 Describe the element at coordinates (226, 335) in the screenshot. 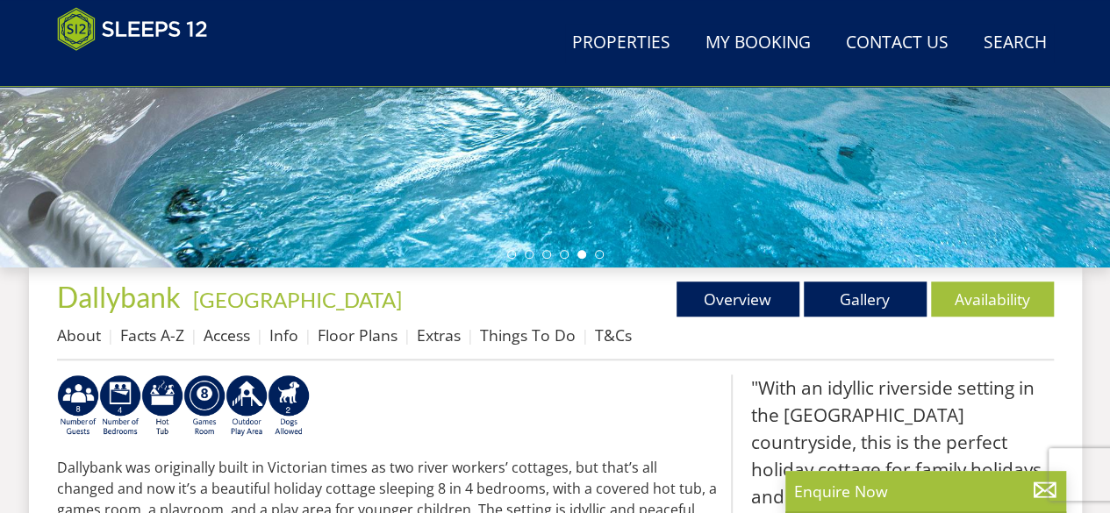

I see `a: Access` at that location.